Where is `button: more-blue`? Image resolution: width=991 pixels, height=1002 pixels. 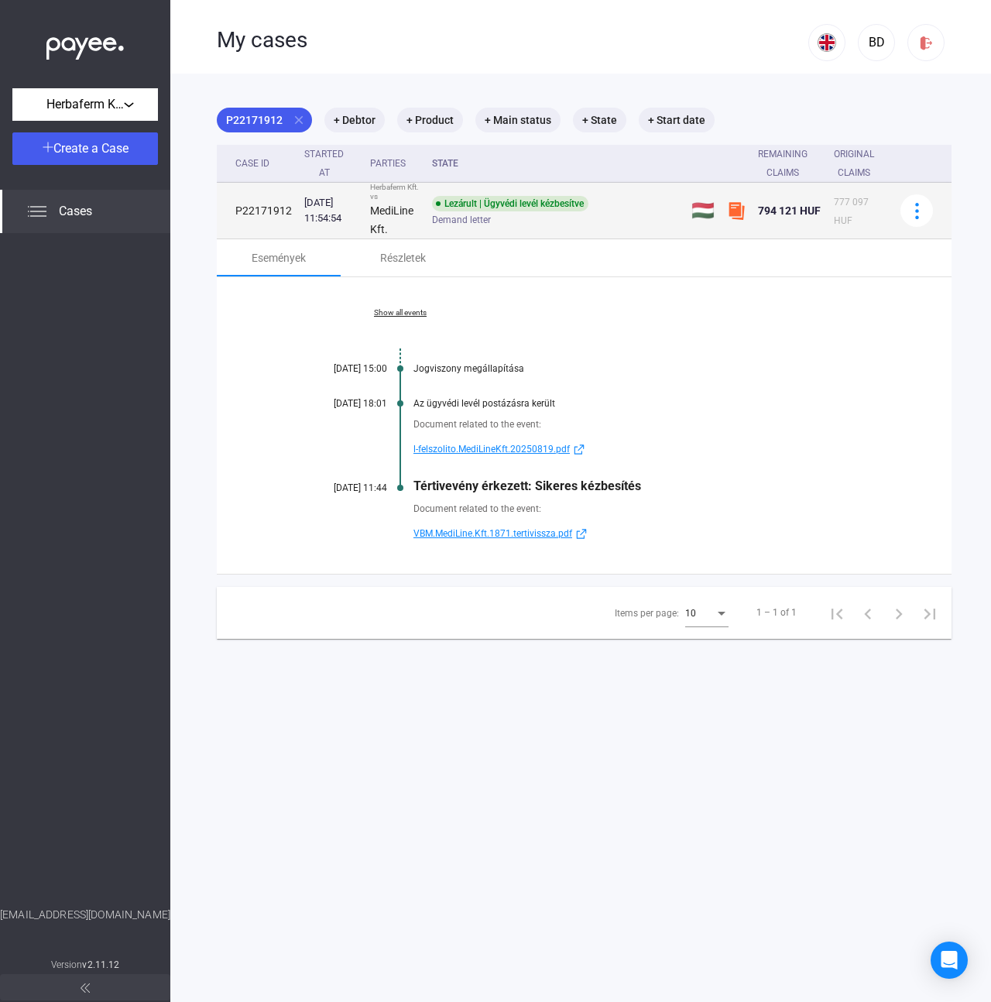
button: more-blue is located at coordinates (917, 211).